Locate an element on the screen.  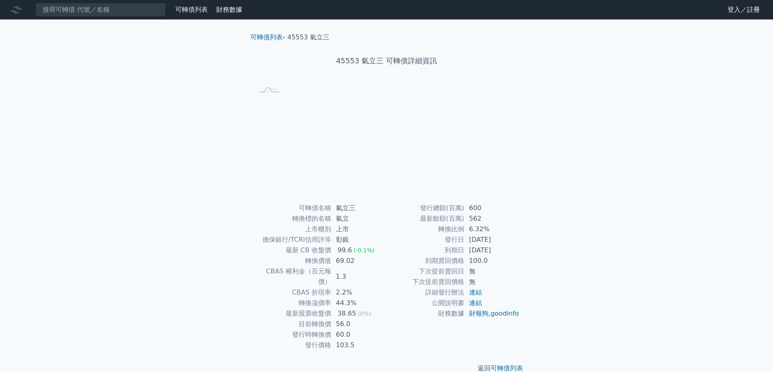
td: 轉換溢價率 is located at coordinates (292, 303).